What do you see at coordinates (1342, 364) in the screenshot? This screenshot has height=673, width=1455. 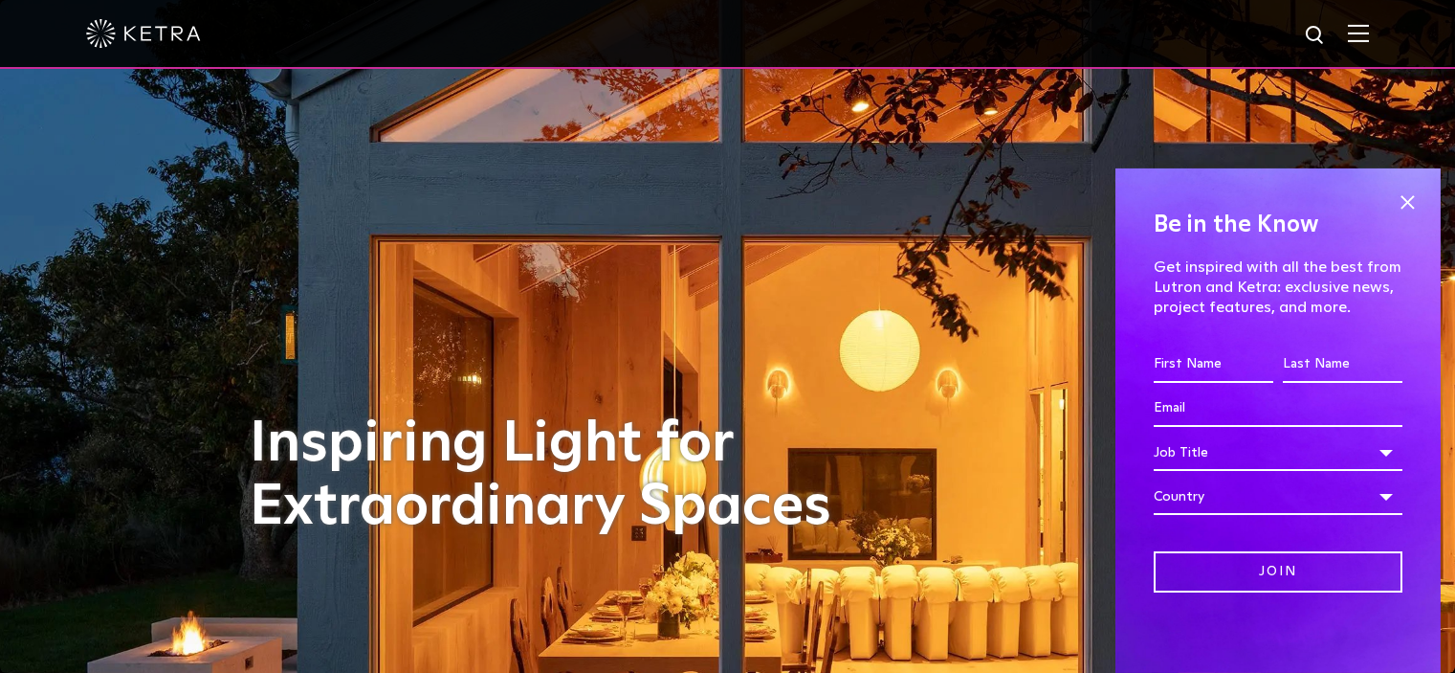 I see `input: Last Name` at bounding box center [1342, 364].